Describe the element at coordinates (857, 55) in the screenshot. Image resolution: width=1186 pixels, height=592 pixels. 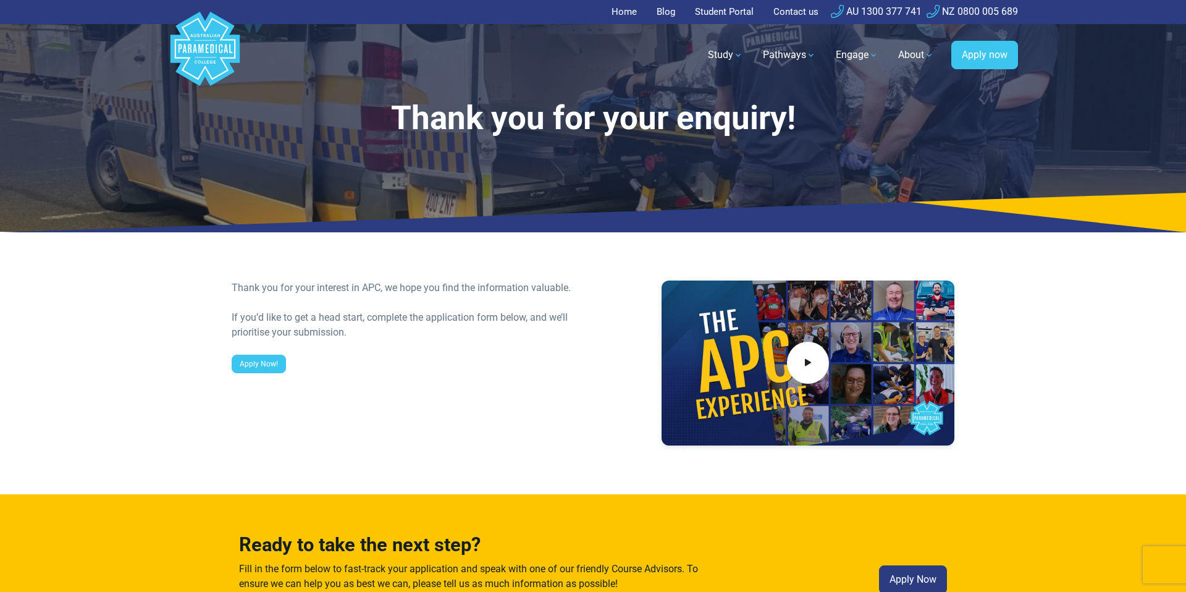
I see `a: Engage` at that location.